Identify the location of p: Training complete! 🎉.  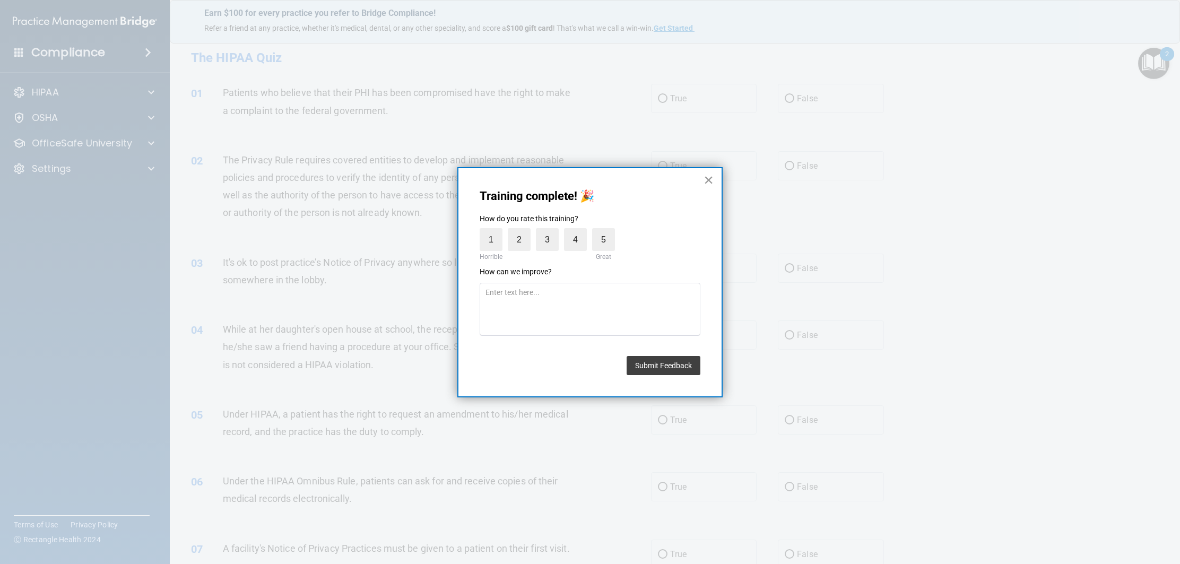
(590, 196).